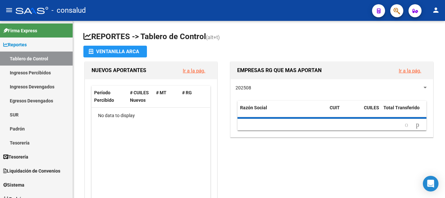 The image size is (445, 198). I want to click on span: Razón Social, so click(254, 108).